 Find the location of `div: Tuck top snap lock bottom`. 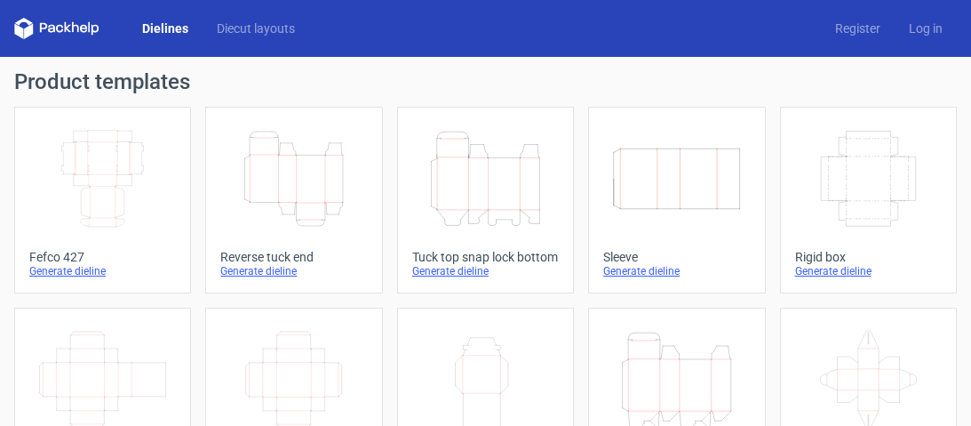

div: Tuck top snap lock bottom is located at coordinates (485, 257).